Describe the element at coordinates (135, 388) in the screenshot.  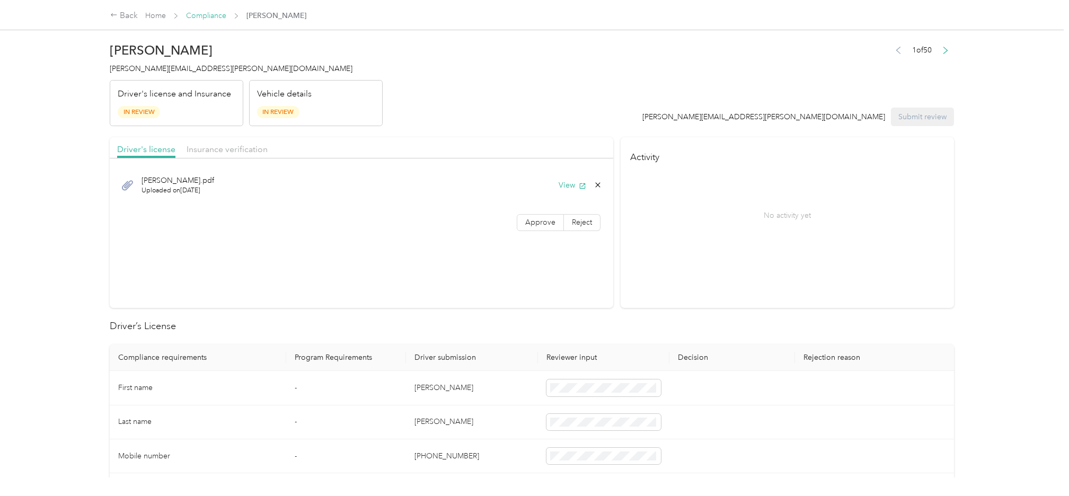
I see `span: First name` at that location.